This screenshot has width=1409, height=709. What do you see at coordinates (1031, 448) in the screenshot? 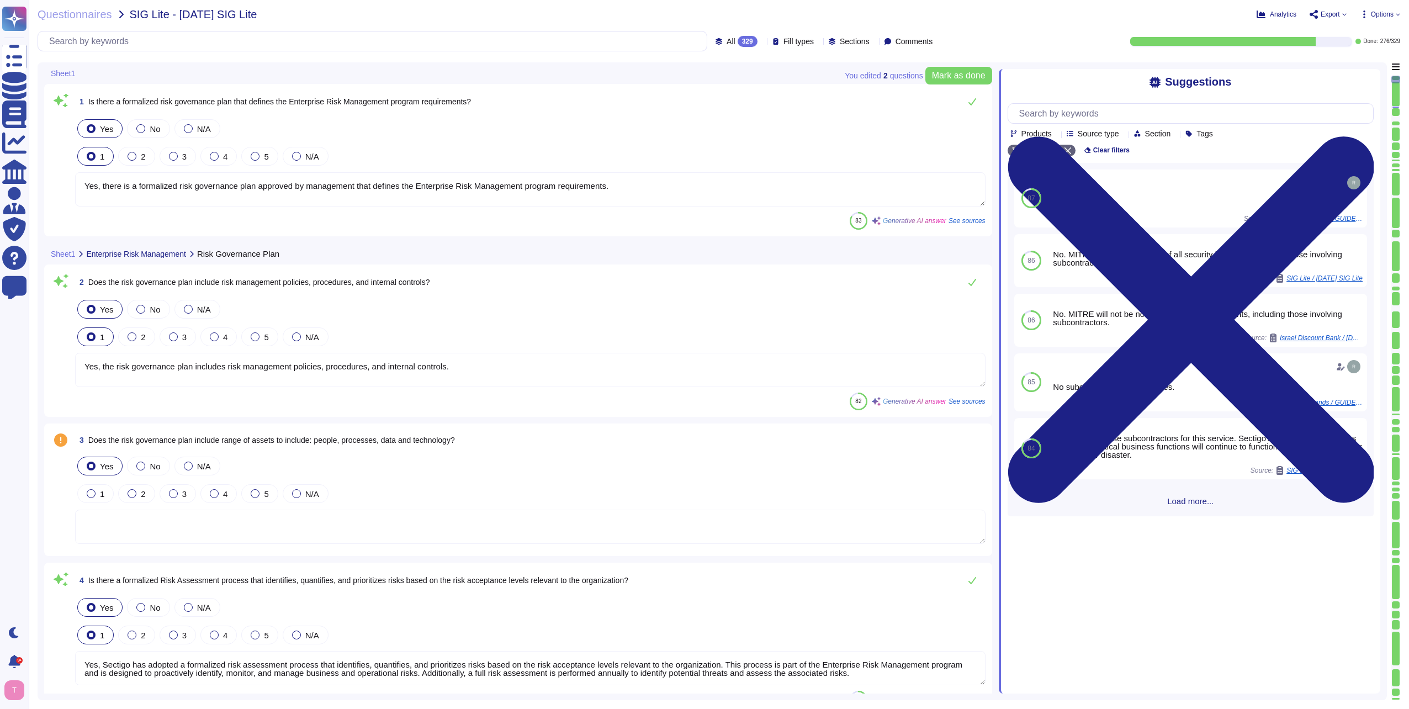
I see `span: 84` at bounding box center [1031, 448].